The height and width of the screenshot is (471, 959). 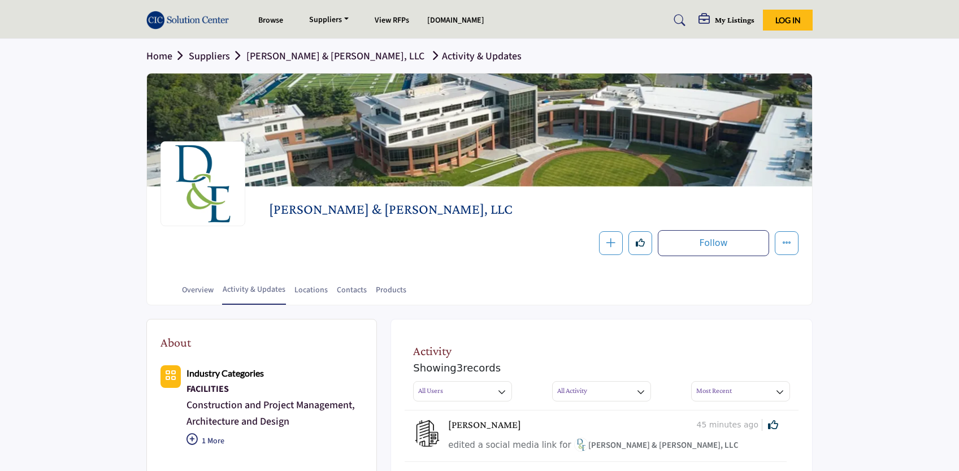 I want to click on button: Most Recent, so click(x=740, y=391).